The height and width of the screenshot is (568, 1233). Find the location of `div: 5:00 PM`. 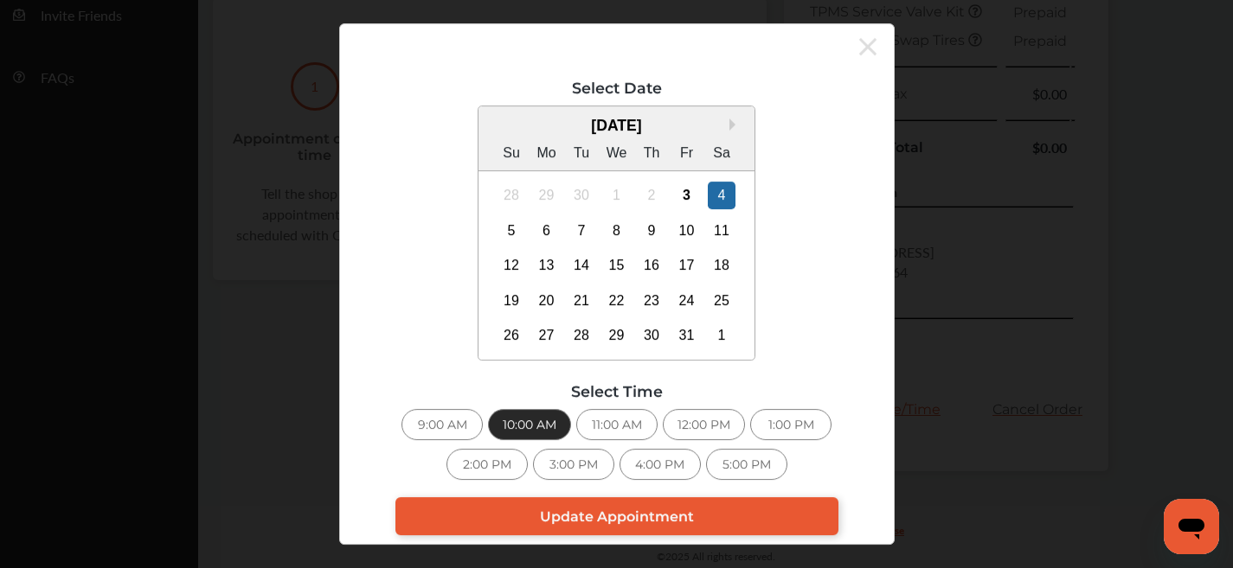

div: 5:00 PM is located at coordinates (746, 464).